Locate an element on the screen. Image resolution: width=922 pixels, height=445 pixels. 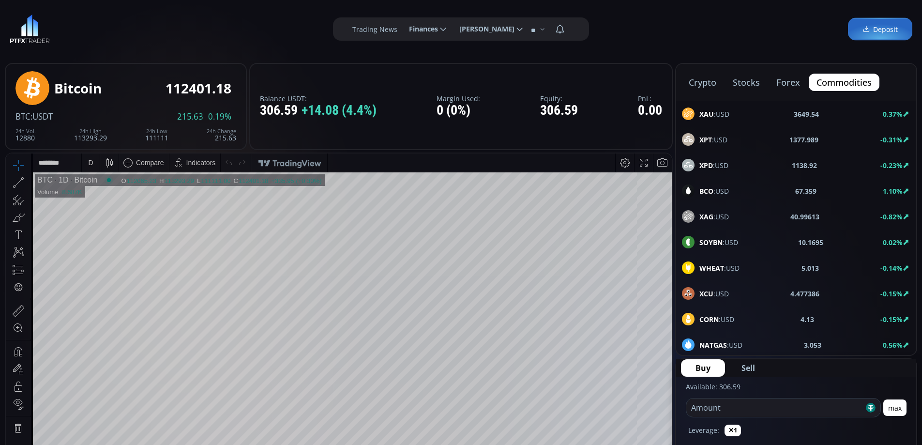
div: 112065.23 is located at coordinates (136, 27).